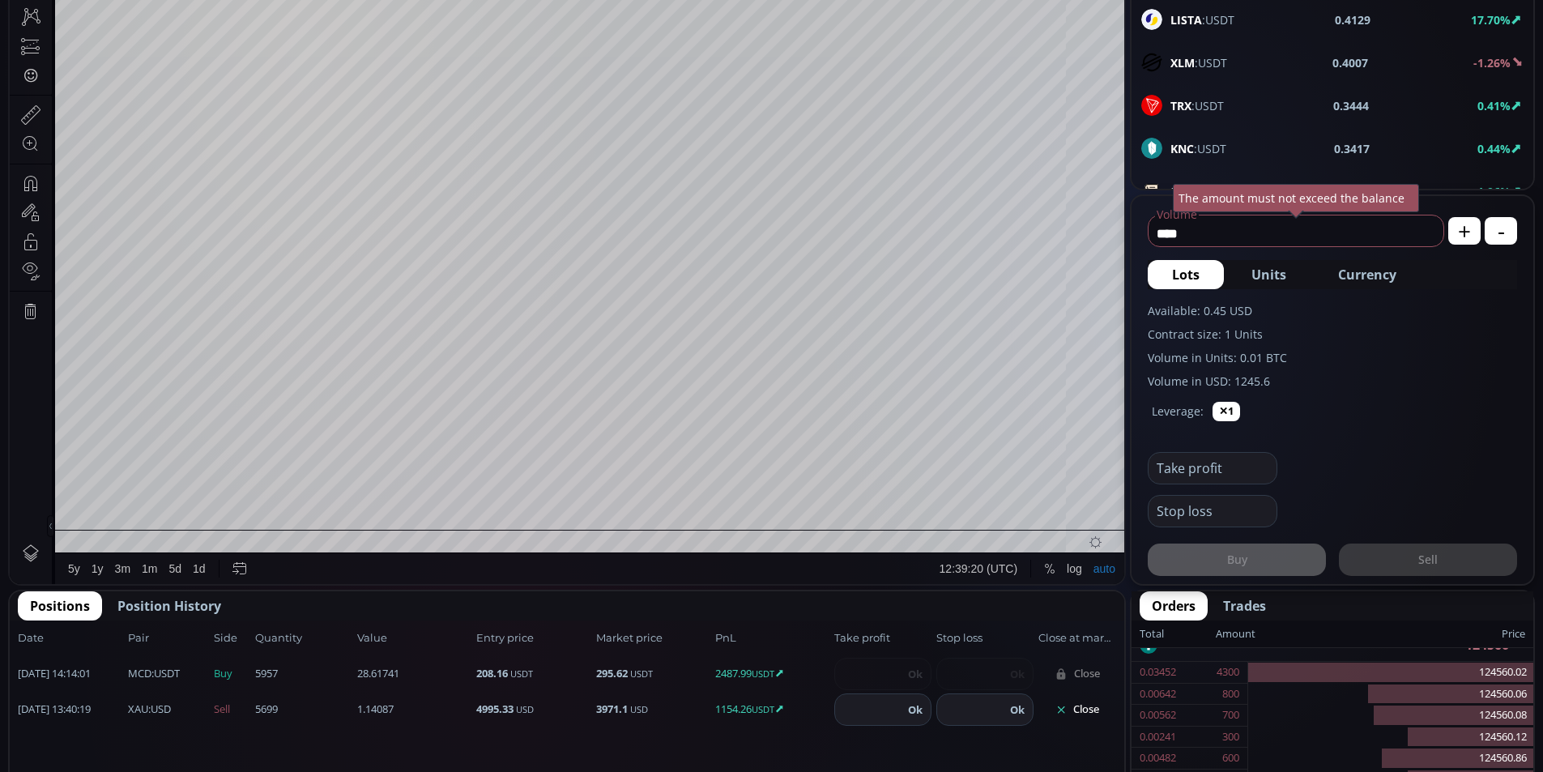 The width and height of the screenshot is (1543, 772). Describe the element at coordinates (1226, 411) in the screenshot. I see `button: ✕1` at that location.